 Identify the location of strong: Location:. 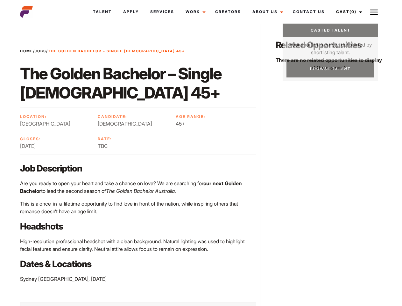
(33, 116).